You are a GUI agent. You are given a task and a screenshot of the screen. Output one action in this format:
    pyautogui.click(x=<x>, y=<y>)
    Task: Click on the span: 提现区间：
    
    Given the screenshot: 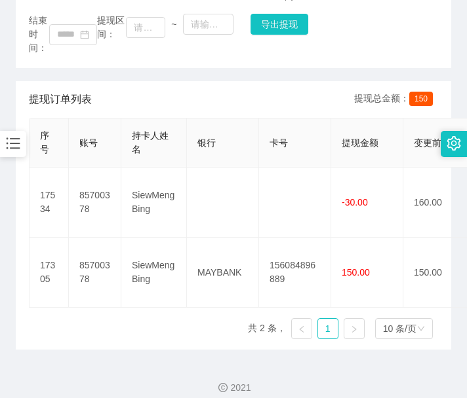 What is the action you would take?
    pyautogui.click(x=111, y=28)
    